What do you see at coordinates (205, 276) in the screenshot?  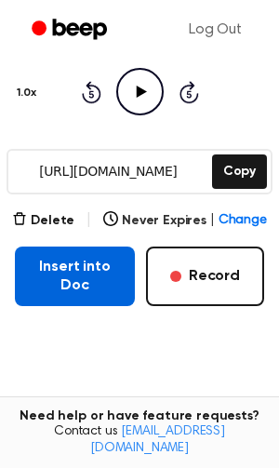 I see `button: Record` at bounding box center [205, 276].